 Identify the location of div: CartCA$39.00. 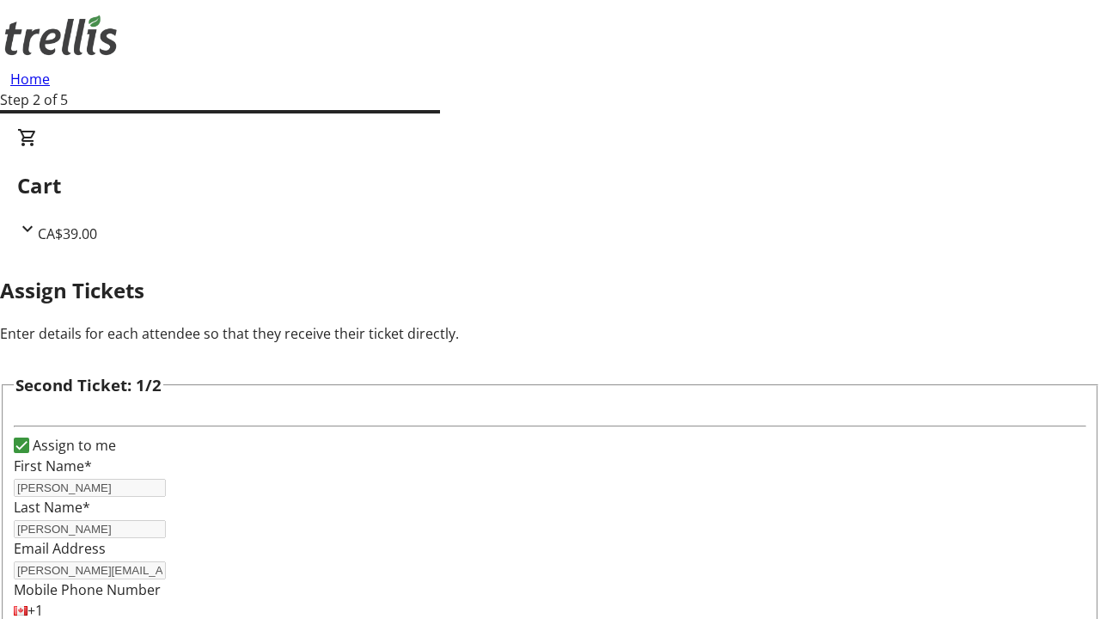
(550, 186).